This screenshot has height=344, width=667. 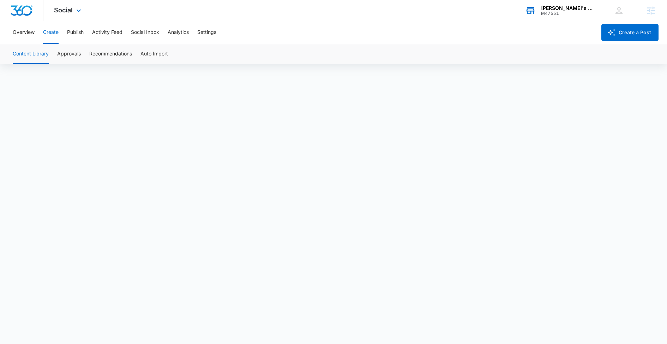 I want to click on button: Create, so click(x=51, y=32).